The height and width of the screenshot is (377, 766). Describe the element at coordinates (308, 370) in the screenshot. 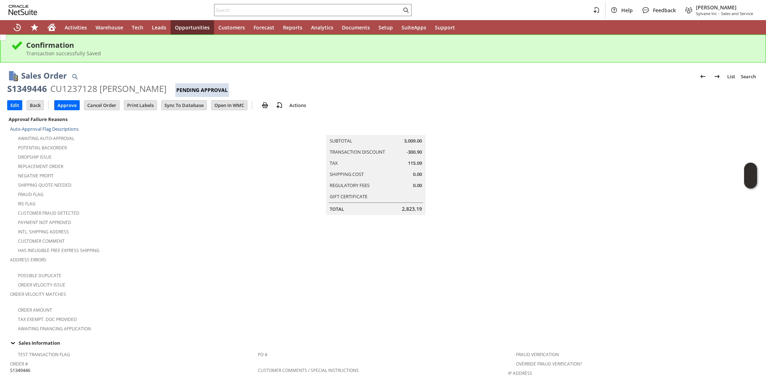

I see `a: Customer Comments / Special Instructions` at that location.